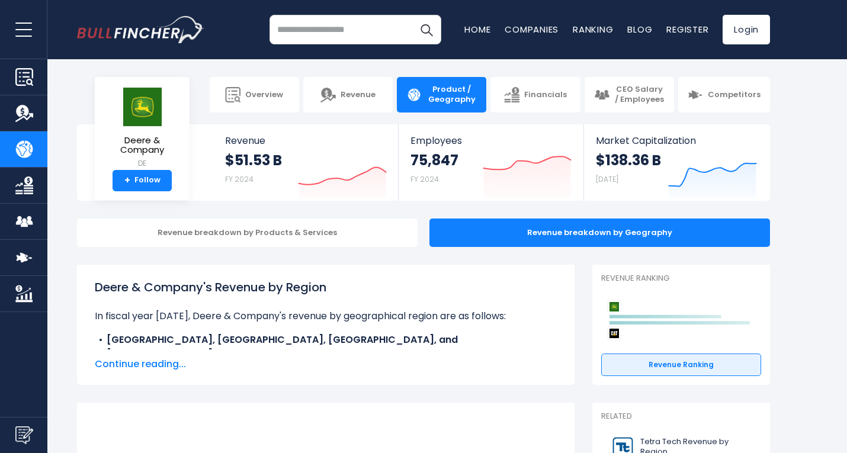  I want to click on img: bullfincher logo, so click(140, 30).